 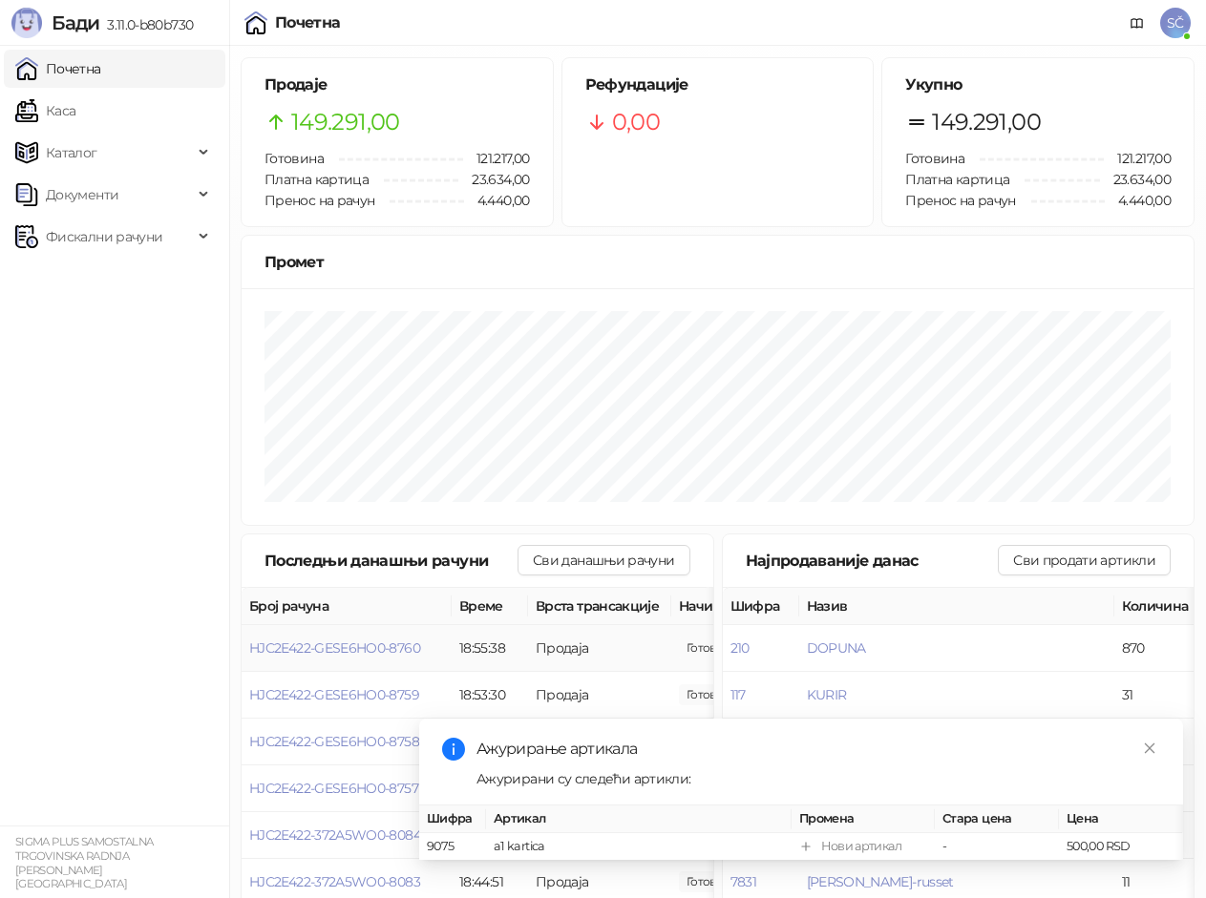 I want to click on button: 7831, so click(x=743, y=882).